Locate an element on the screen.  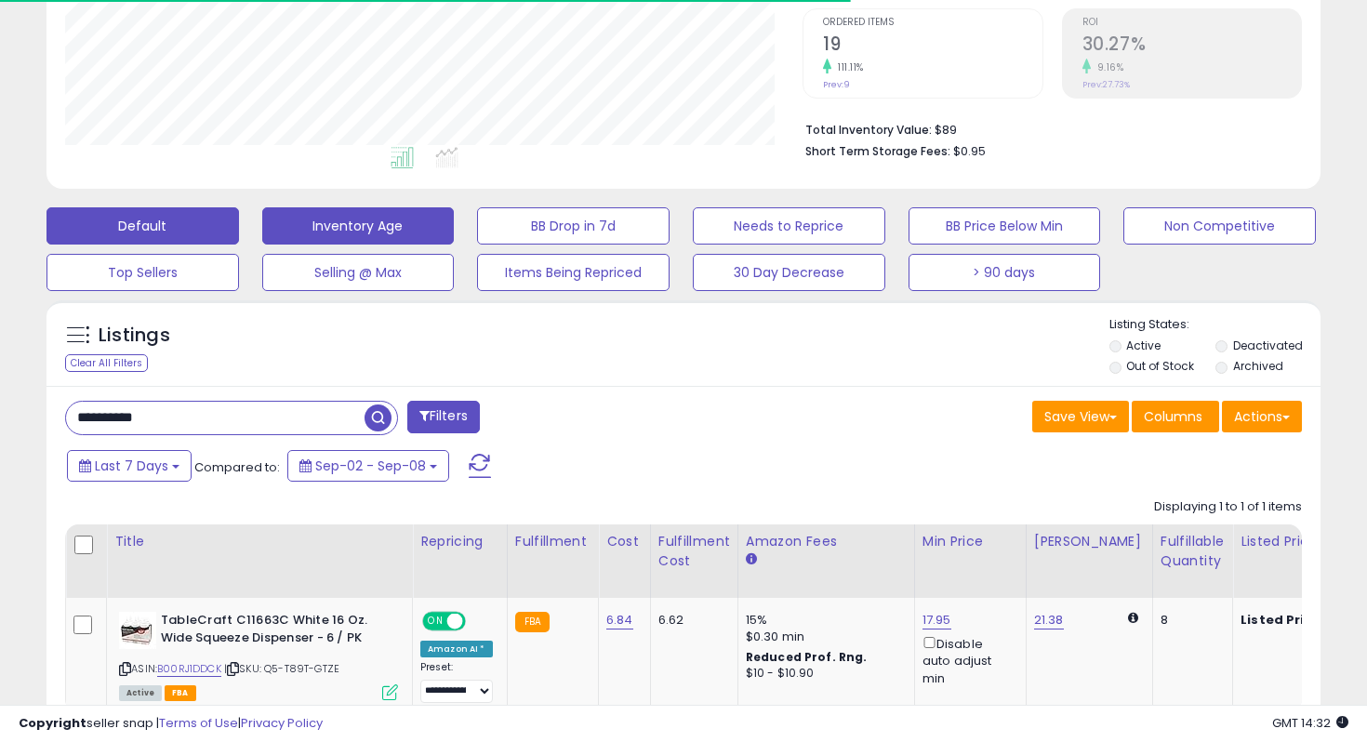
span: Compared to: is located at coordinates (237, 467).